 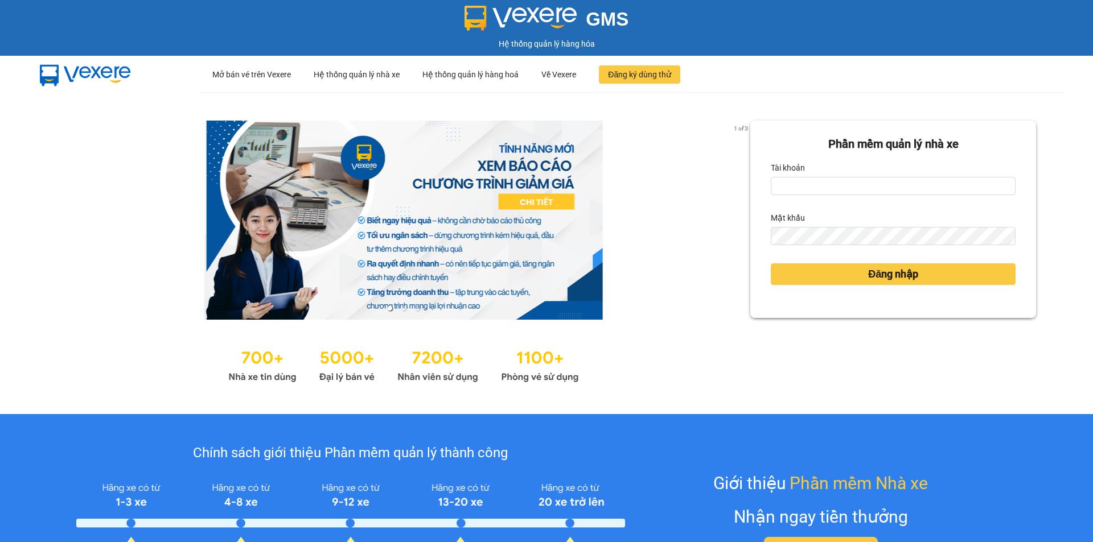 What do you see at coordinates (820, 483) in the screenshot?
I see `div: Giới thiệu` at bounding box center [820, 483].